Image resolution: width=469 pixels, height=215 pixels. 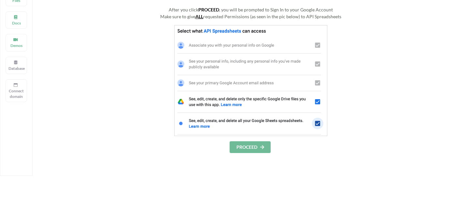 What do you see at coordinates (251, 9) in the screenshot?
I see `div: After you click , you will be prompted to Sign In to your Google Account` at bounding box center [251, 9].